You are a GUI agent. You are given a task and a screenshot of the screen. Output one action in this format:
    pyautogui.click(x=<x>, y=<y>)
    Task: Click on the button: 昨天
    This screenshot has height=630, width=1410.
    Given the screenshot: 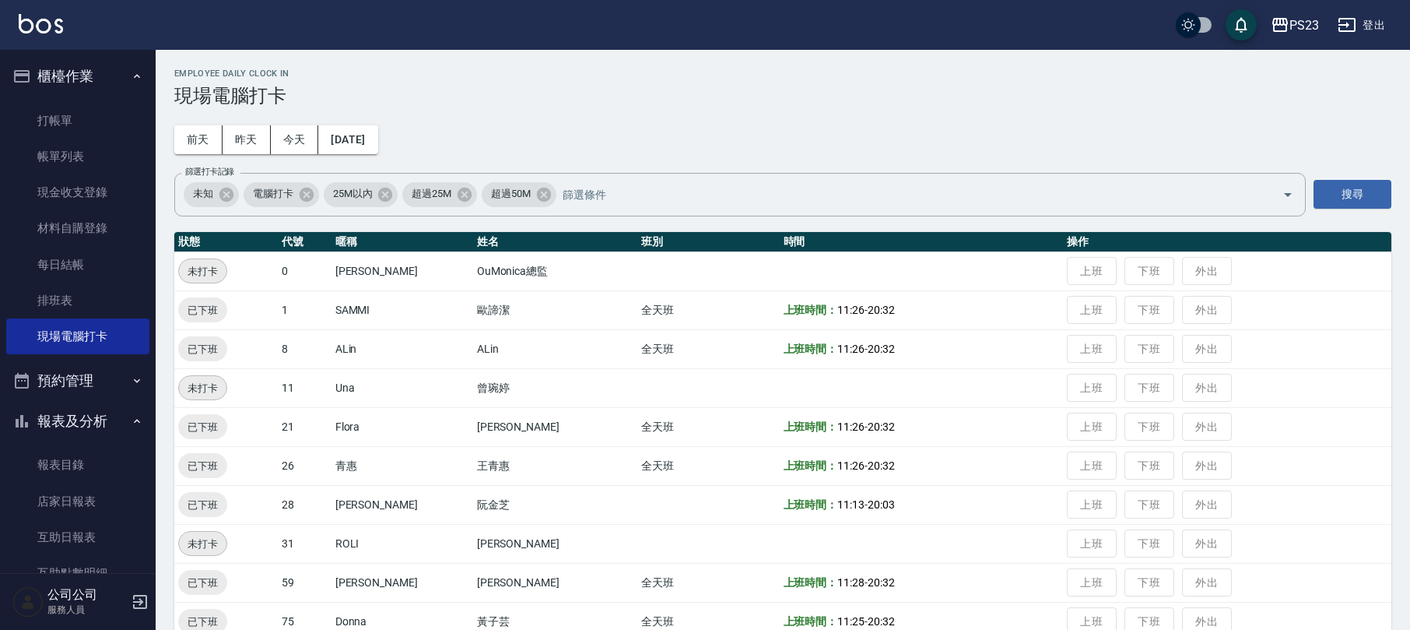 What is the action you would take?
    pyautogui.click(x=247, y=139)
    